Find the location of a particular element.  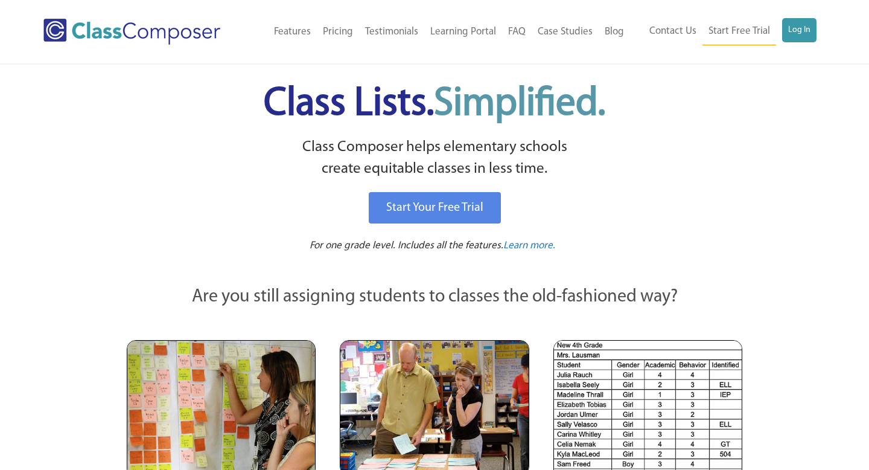

a: Testimonials is located at coordinates (392, 32).